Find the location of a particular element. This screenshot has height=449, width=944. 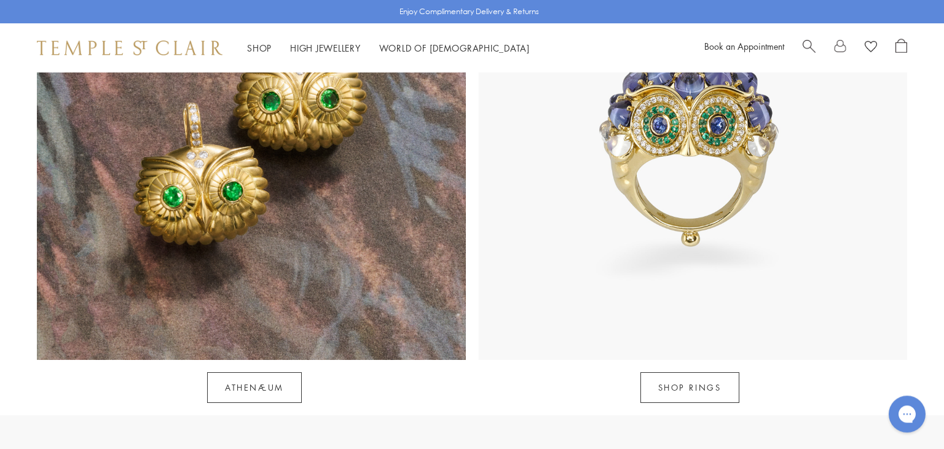

a: Open Shopping Bag is located at coordinates (901, 48).